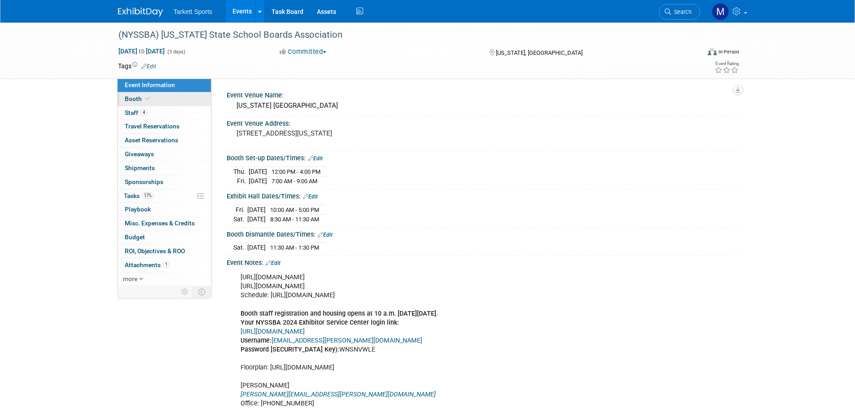 The height and width of the screenshot is (409, 855). I want to click on span: Booth, so click(138, 99).